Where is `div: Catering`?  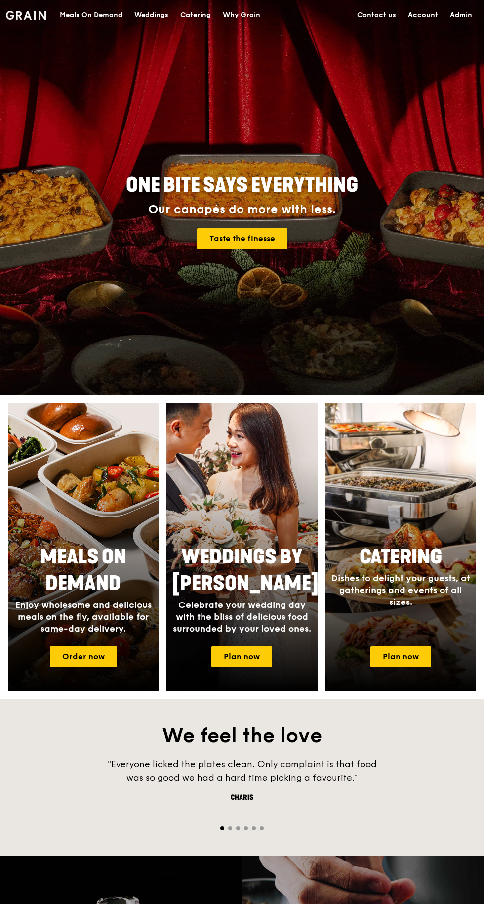
div: Catering is located at coordinates (196, 15).